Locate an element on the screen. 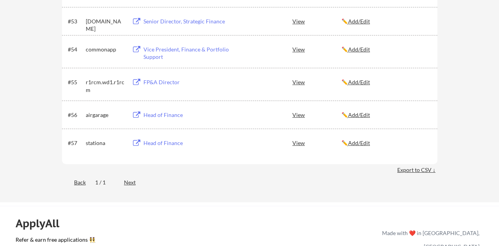 This screenshot has height=246, width=499. div: #57 is located at coordinates (75, 143).